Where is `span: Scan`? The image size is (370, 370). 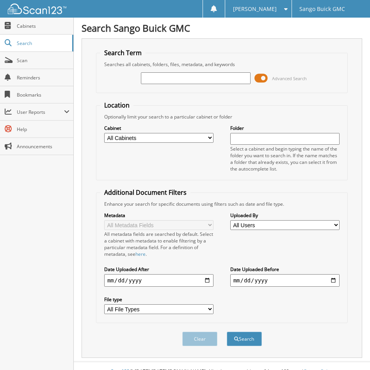
span: Scan is located at coordinates (43, 60).